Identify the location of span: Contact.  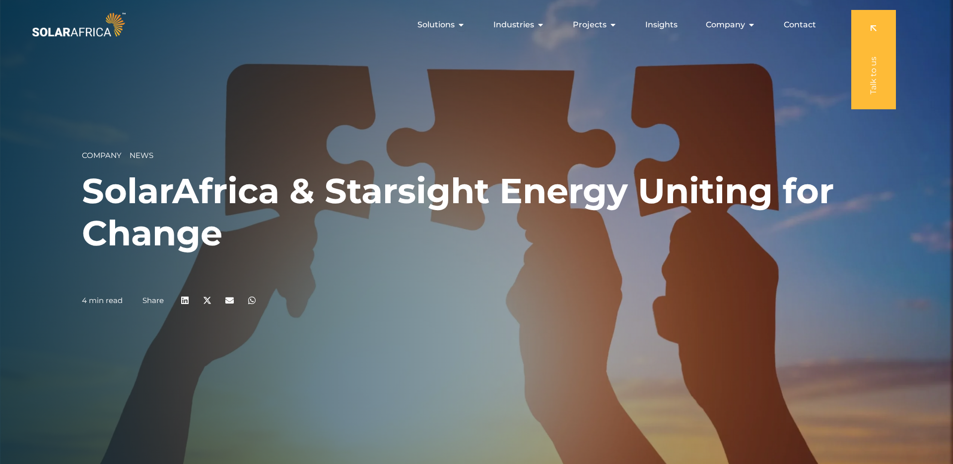
(800, 25).